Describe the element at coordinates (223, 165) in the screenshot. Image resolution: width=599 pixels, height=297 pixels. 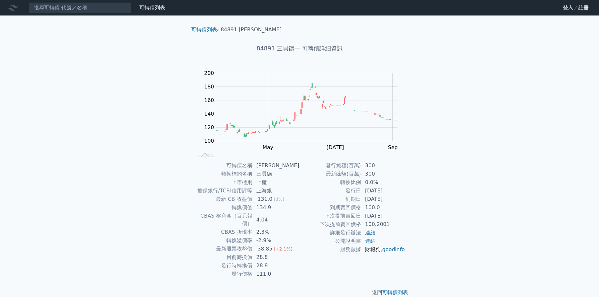
I see `td: 可轉債名稱` at that location.